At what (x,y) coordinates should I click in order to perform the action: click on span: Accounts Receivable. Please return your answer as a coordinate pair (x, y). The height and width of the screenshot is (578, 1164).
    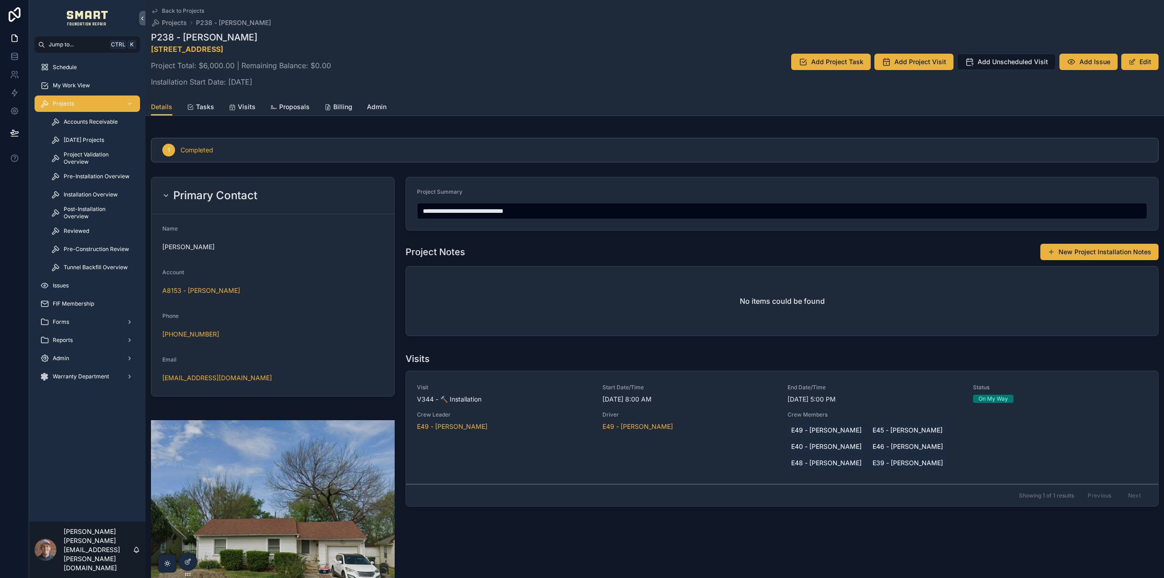
    Looking at the image, I should click on (90, 122).